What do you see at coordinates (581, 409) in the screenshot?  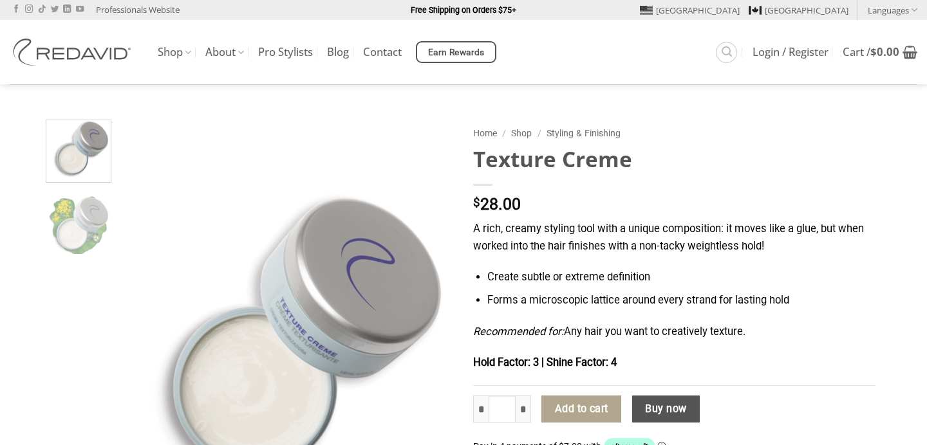 I see `button: Add to cart` at bounding box center [581, 409].